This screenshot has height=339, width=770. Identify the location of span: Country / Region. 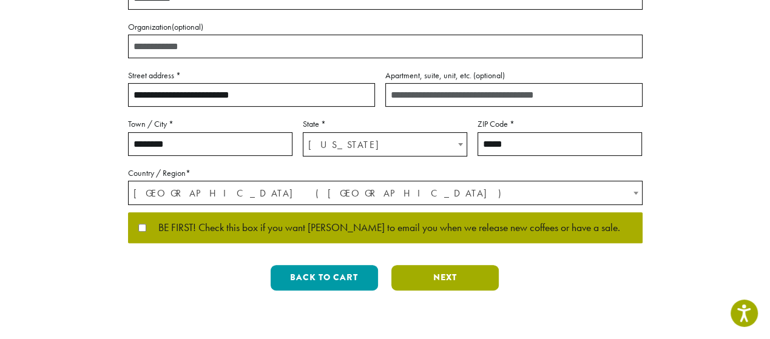
(385, 193).